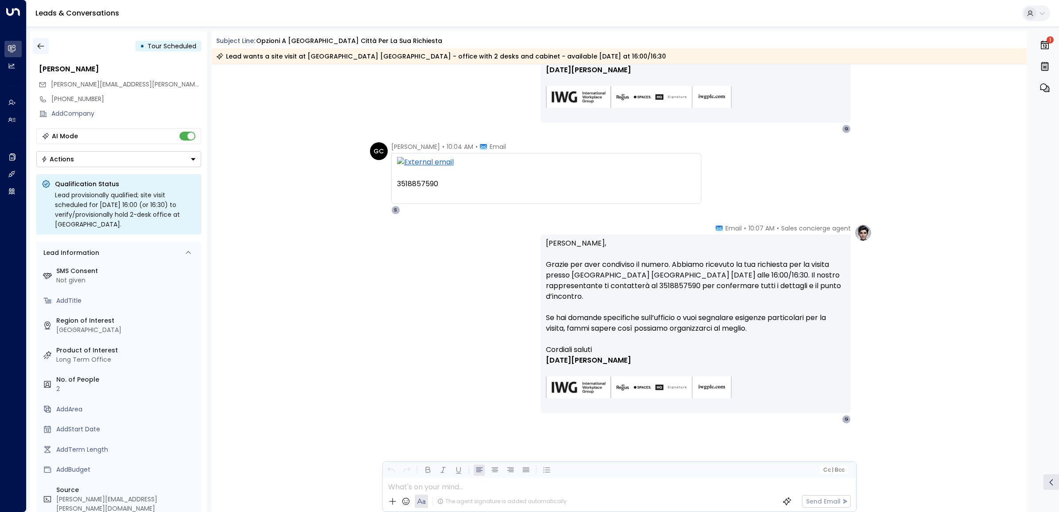  What do you see at coordinates (1050, 40) in the screenshot?
I see `span: 1` at bounding box center [1050, 40].